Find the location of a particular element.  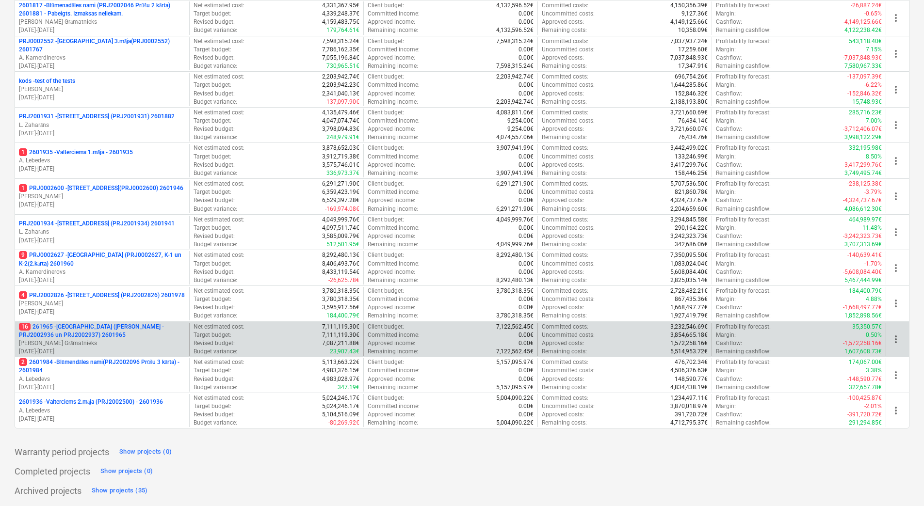

p: -7,037,848.93€ is located at coordinates (862, 58).